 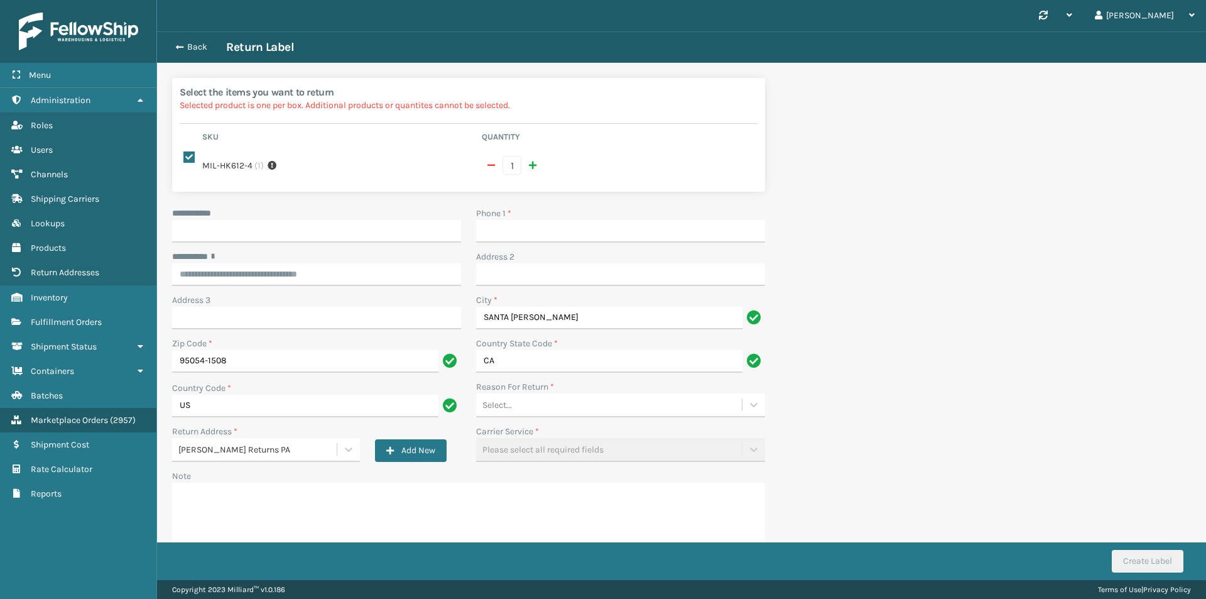 What do you see at coordinates (62, 469) in the screenshot?
I see `span: Rate Calculator` at bounding box center [62, 469].